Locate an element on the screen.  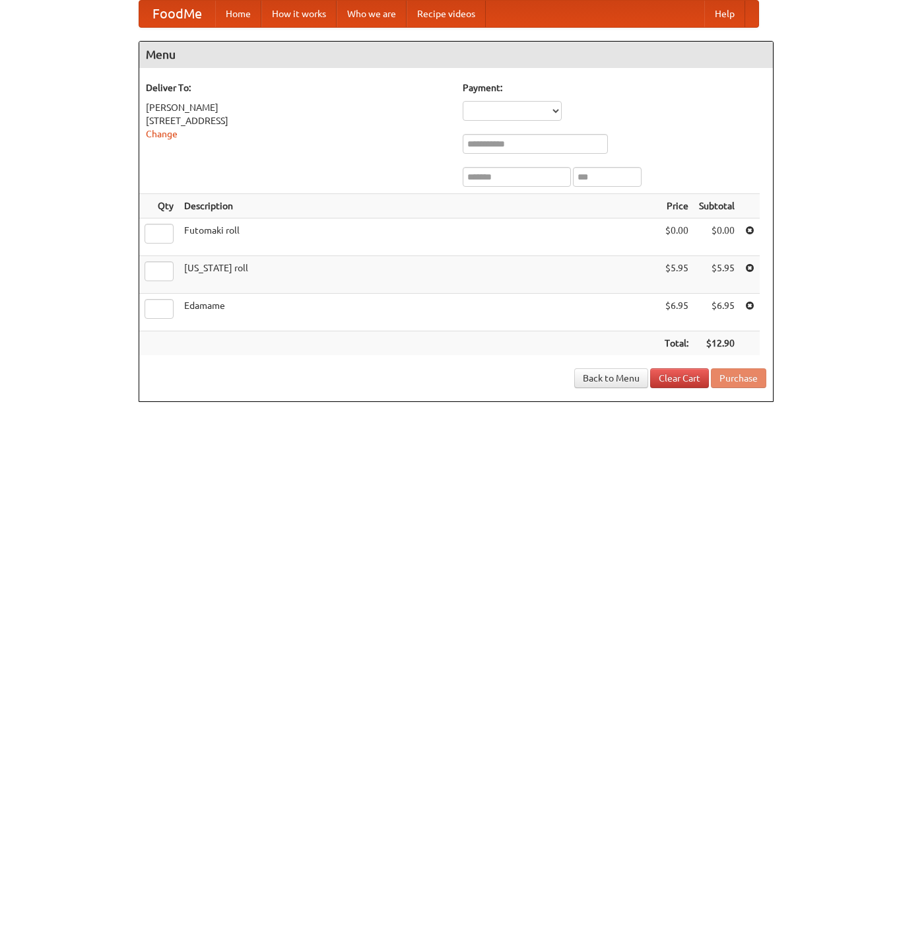
button: Purchase is located at coordinates (738, 378).